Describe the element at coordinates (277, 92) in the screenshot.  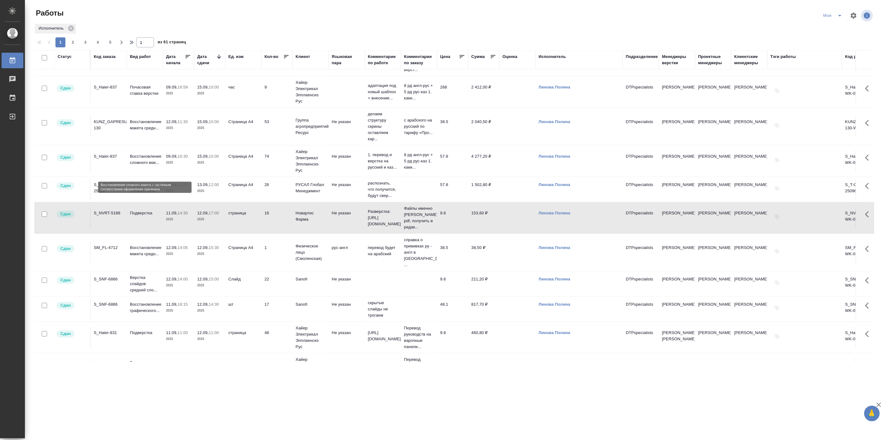
I see `td: 9` at that location.